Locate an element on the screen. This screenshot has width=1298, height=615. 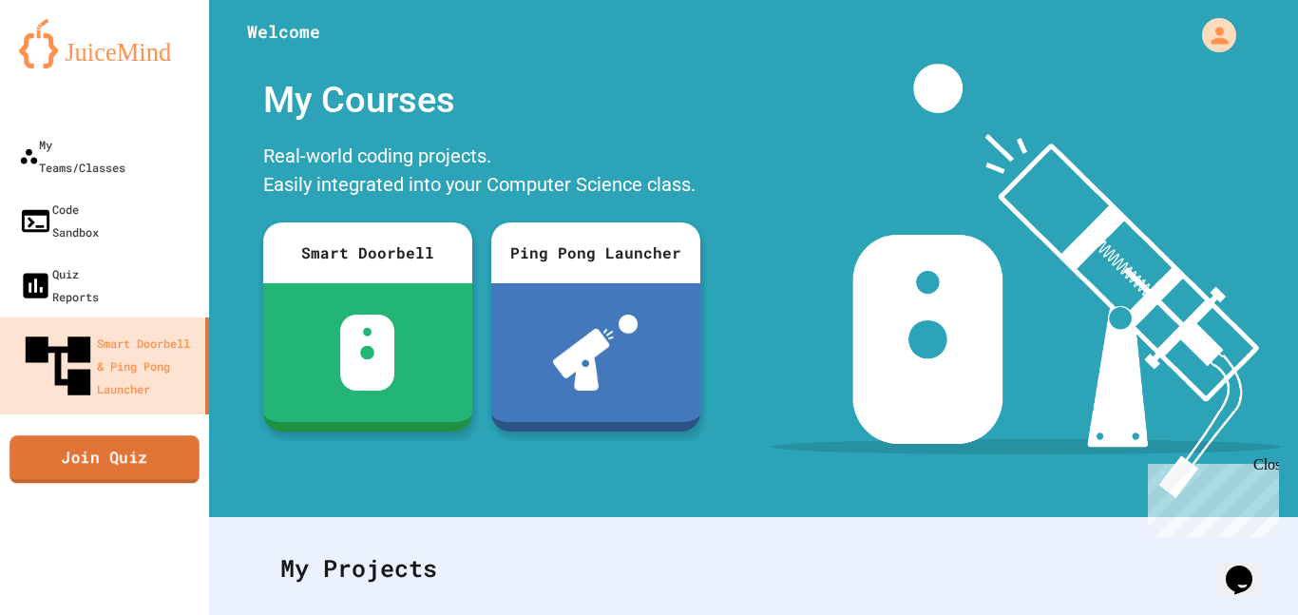
div: Smart Doorbell & Ping Pong Launcher is located at coordinates (108, 366).